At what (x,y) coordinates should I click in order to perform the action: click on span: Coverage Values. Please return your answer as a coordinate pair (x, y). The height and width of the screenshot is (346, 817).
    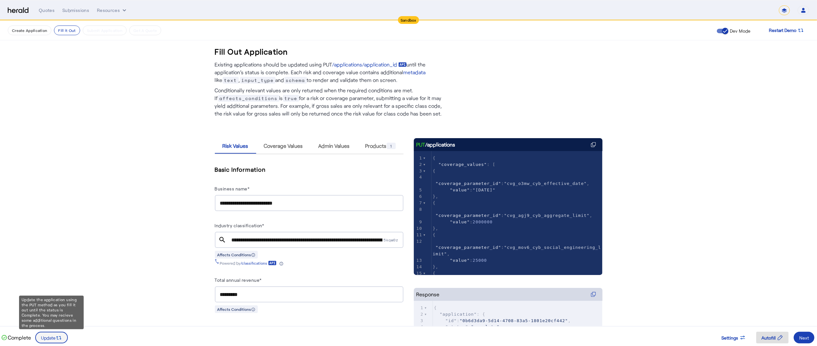
    Looking at the image, I should click on (283, 146).